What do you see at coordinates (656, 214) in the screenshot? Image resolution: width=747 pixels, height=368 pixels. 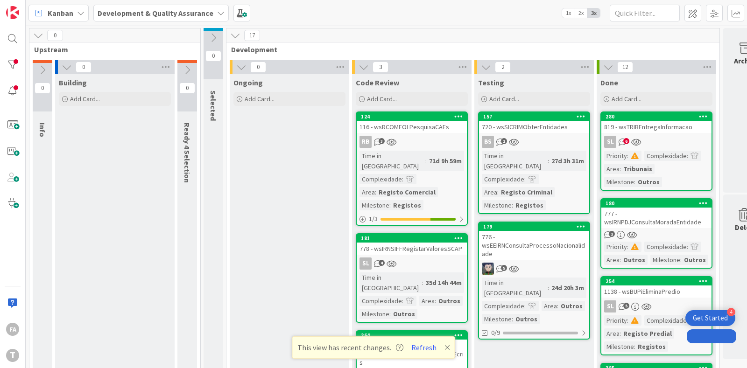 I see `div: 180777 - wsIRNPDJConsultaMoradaEntidade` at bounding box center [656, 214].